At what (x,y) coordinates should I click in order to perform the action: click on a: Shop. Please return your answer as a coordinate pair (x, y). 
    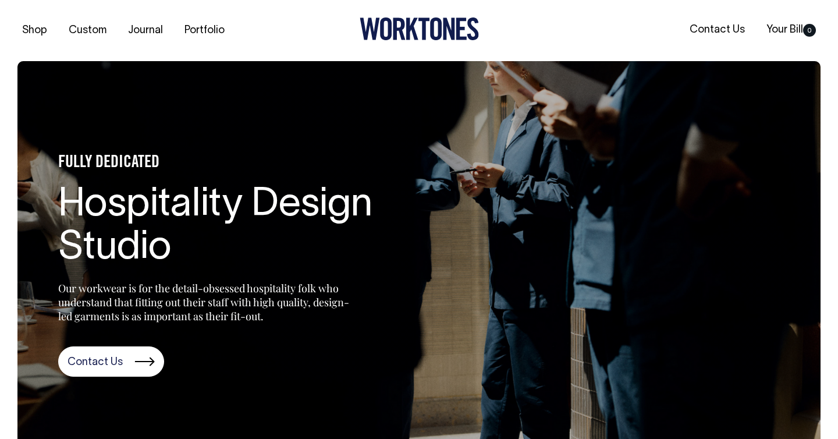
    Looking at the image, I should click on (34, 30).